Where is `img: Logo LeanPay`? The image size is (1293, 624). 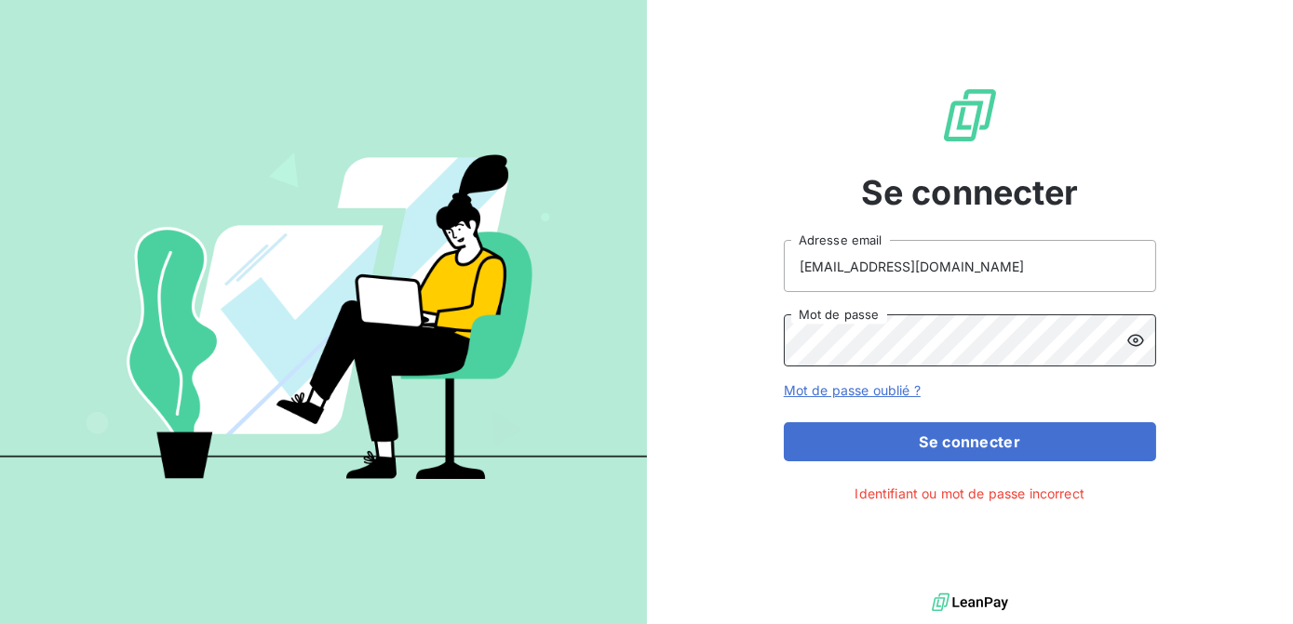
img: Logo LeanPay is located at coordinates (970, 115).